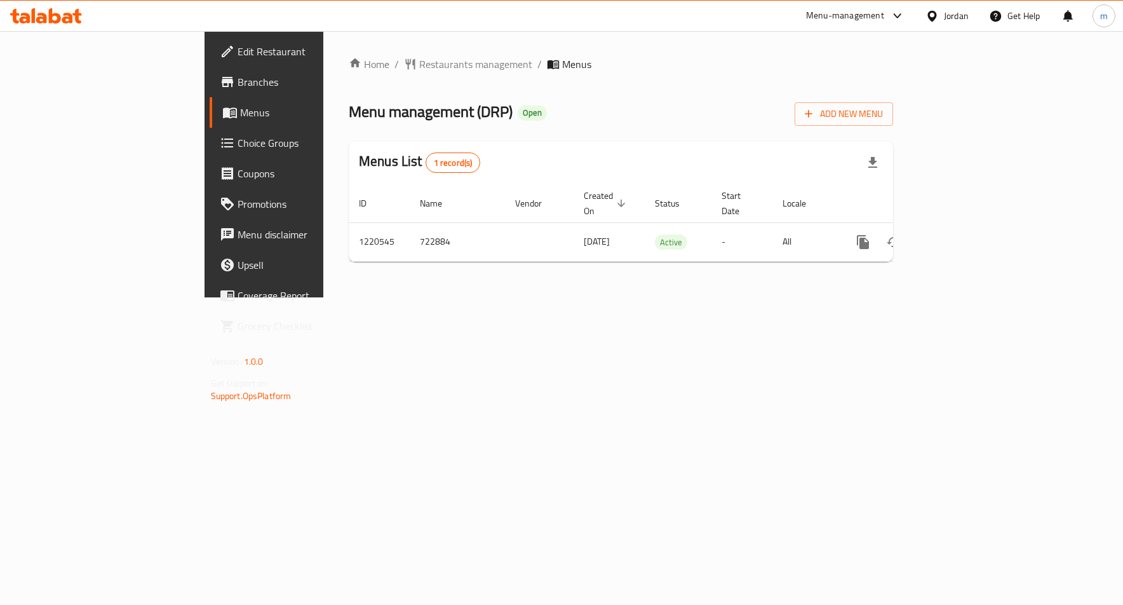  What do you see at coordinates (607, 203) in the screenshot?
I see `span: Created On` at bounding box center [607, 203].